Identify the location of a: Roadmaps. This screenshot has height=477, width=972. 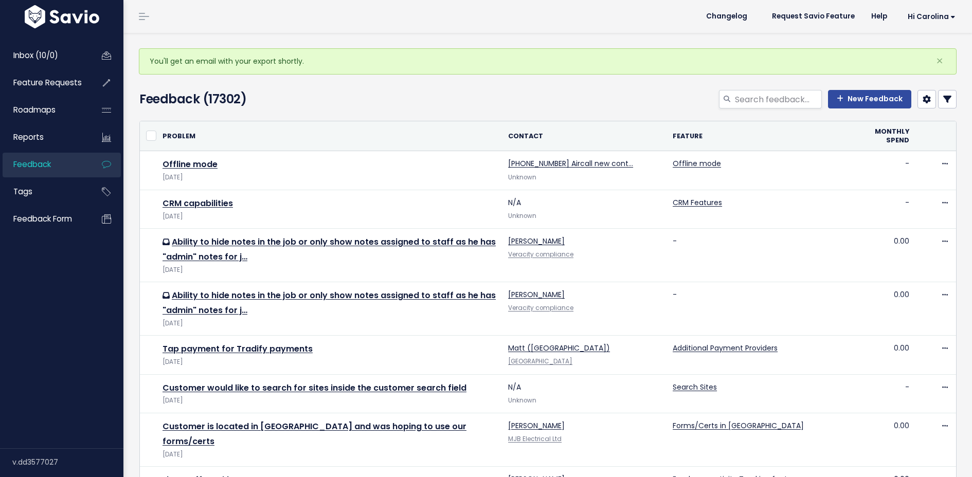
(44, 110).